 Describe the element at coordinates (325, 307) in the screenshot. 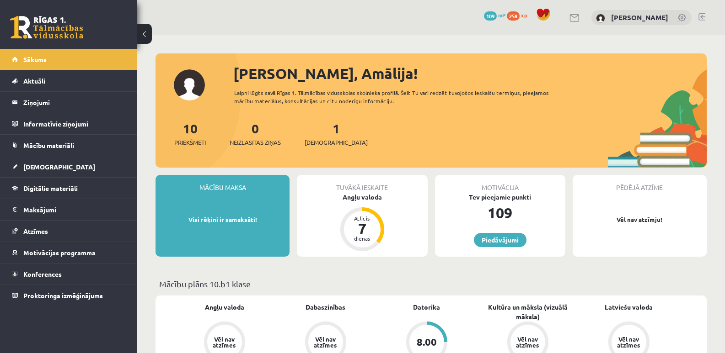

I see `a: Dabaszinības` at that location.